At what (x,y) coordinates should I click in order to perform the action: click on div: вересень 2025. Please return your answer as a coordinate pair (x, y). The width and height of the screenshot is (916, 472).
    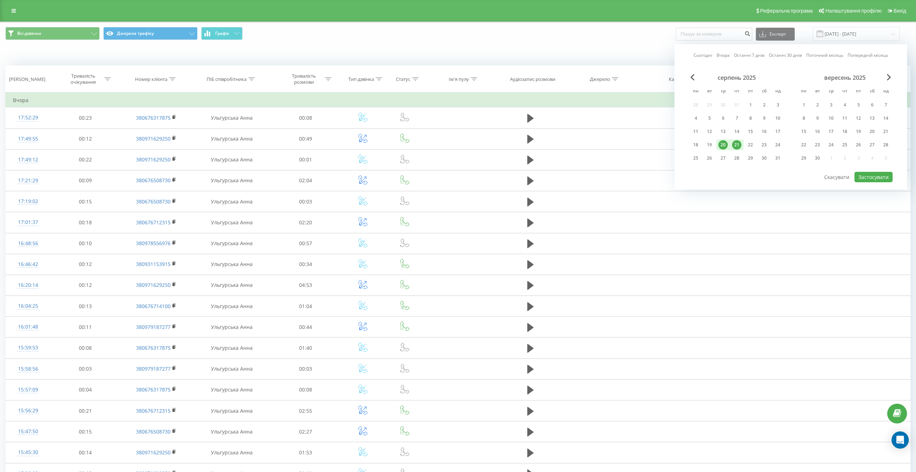
    Looking at the image, I should click on (845, 78).